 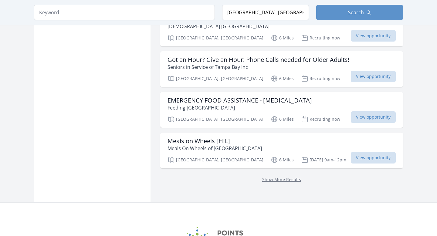 I want to click on a: Got an Hour? Give an Hour! Phone Calls needed for Older Adults! Seniors in Service of Tampa Bay I..., so click(x=281, y=69).